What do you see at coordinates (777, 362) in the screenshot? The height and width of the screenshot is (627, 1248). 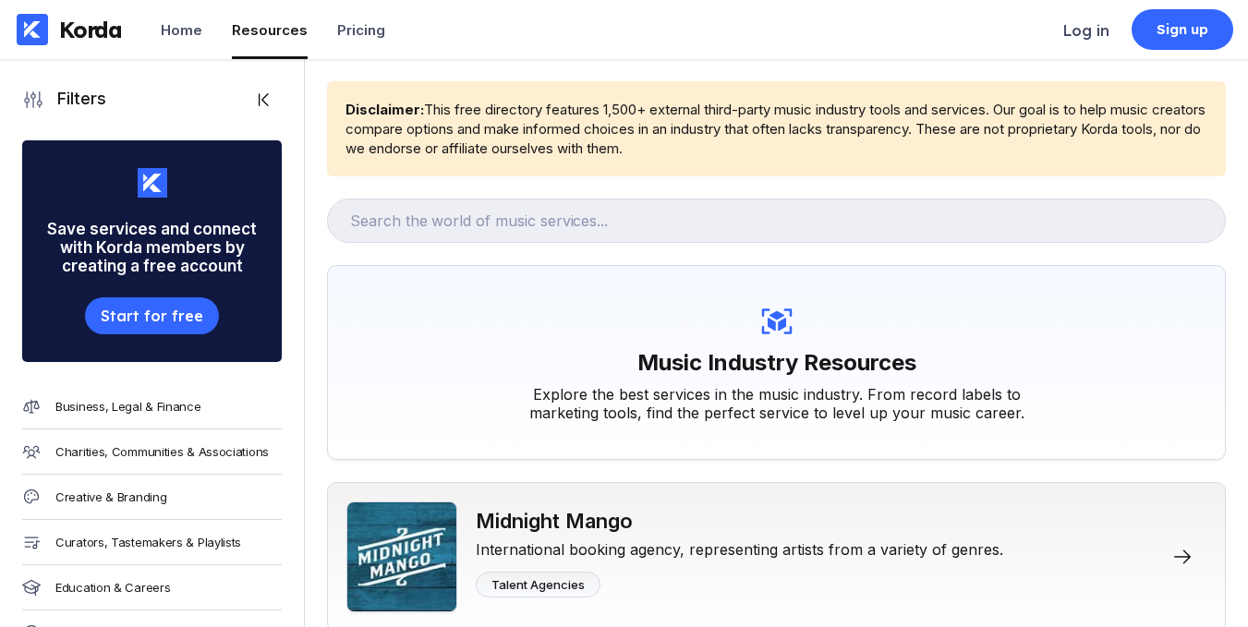 I see `h1: Music Industry Resources` at bounding box center [777, 362].